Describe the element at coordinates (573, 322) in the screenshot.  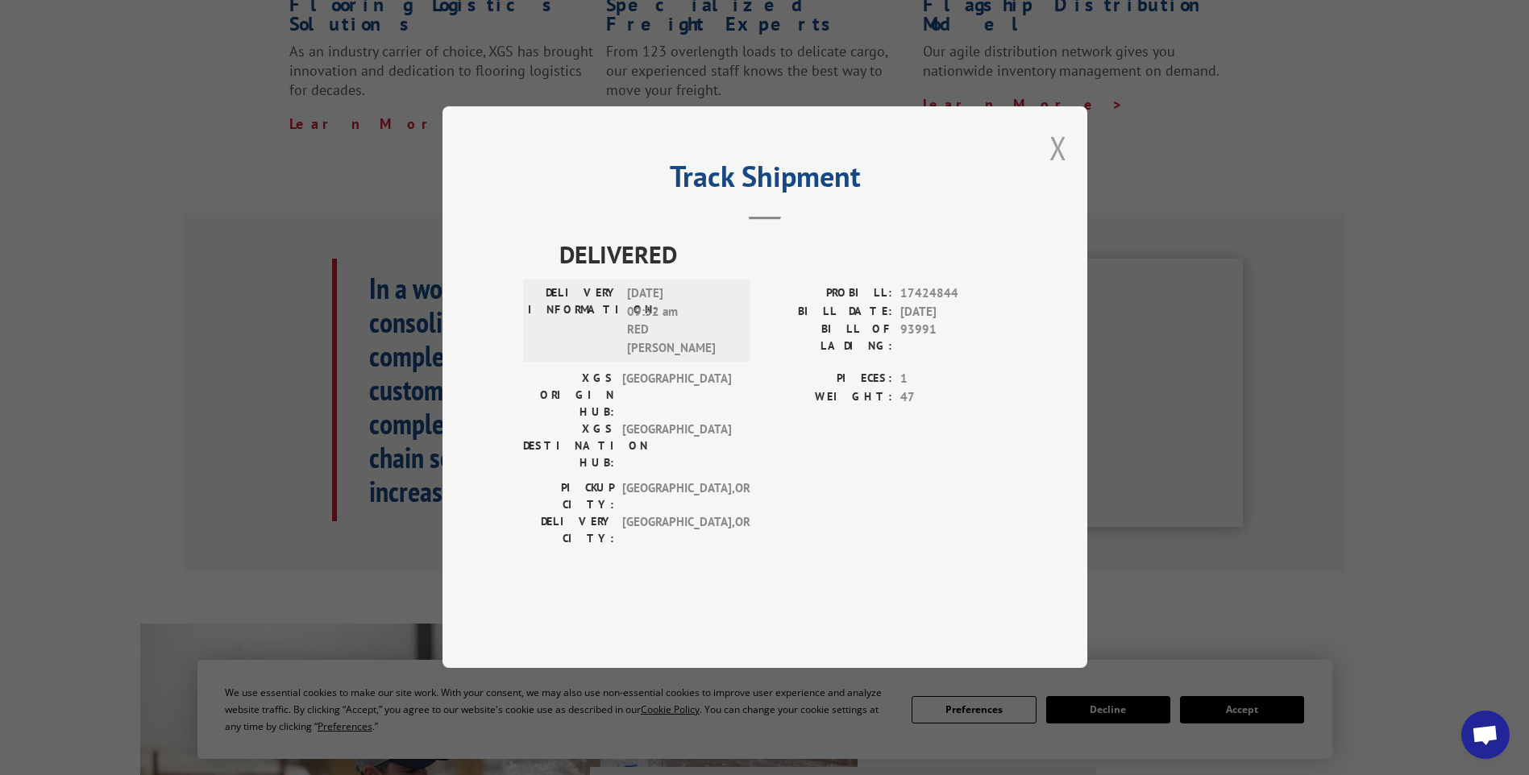
I see `label: DELIVERY INFORMATION:` at that location.